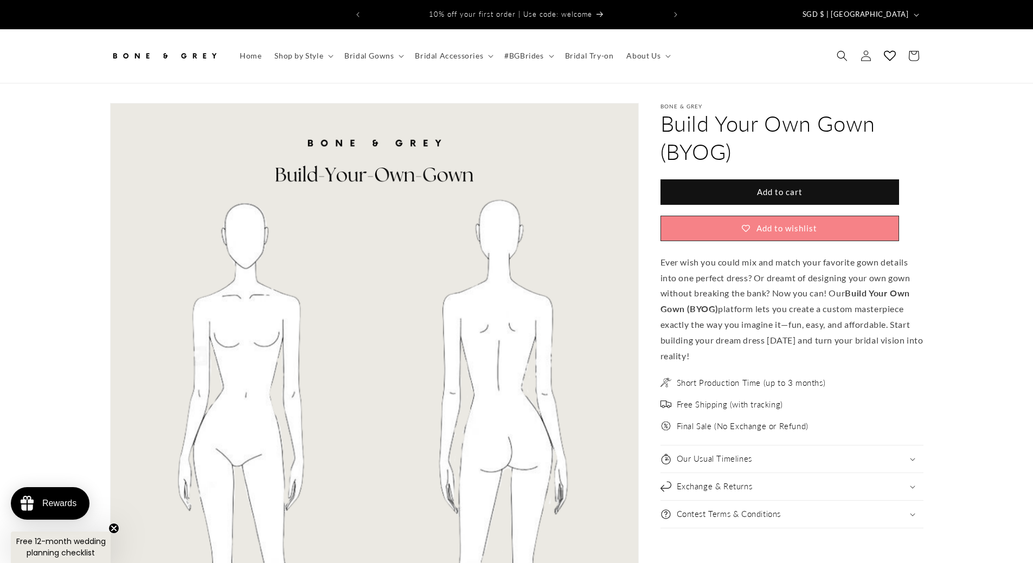  I want to click on span: About Us, so click(643, 56).